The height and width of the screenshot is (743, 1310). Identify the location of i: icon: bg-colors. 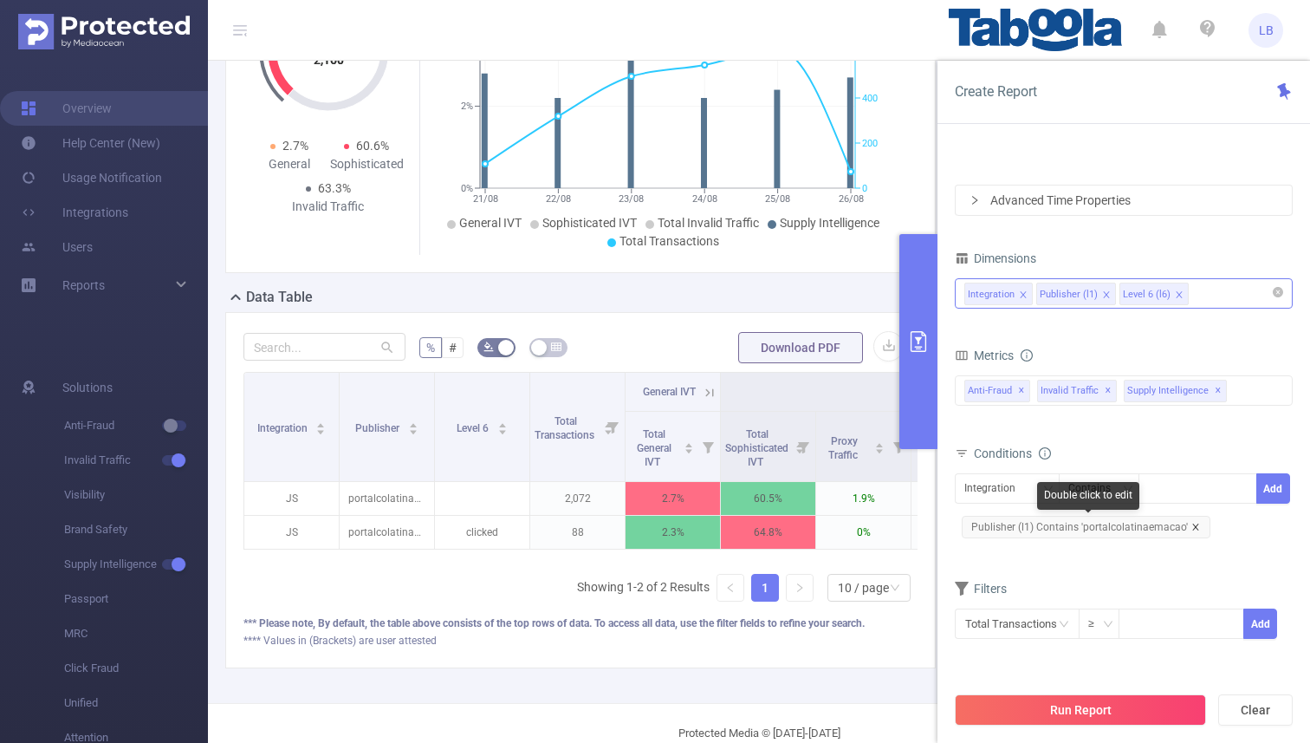
(489, 347).